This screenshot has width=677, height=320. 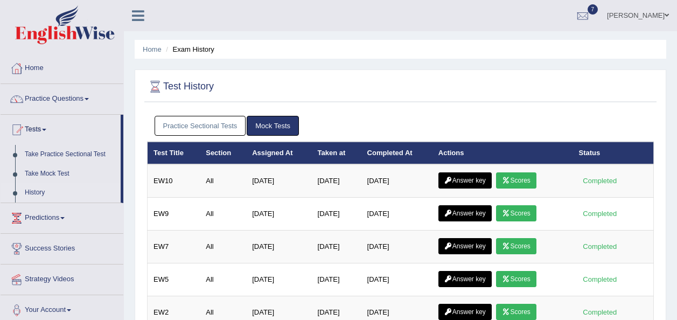 I want to click on a: Strategy Videos, so click(x=62, y=278).